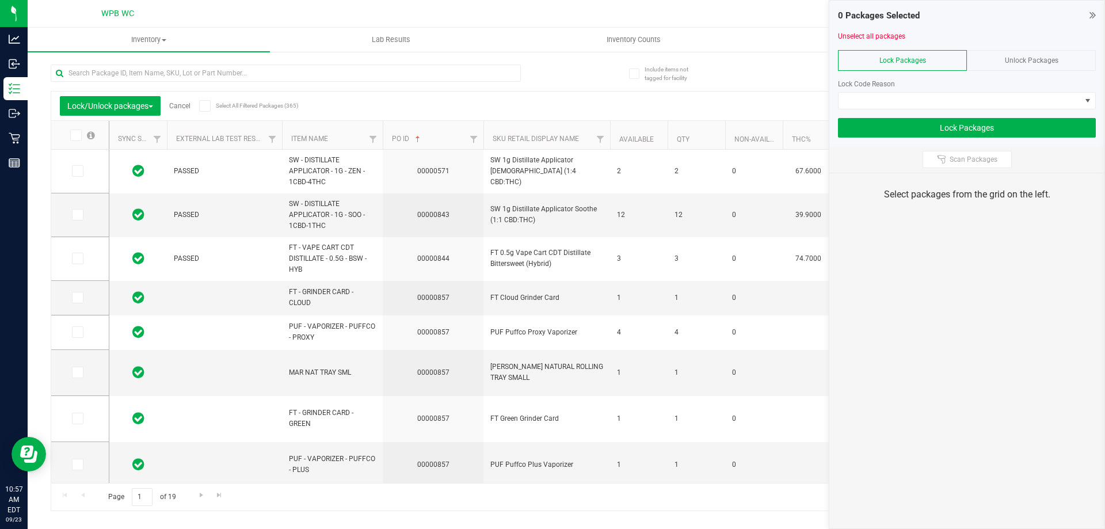 The width and height of the screenshot is (1105, 529). Describe the element at coordinates (866, 84) in the screenshot. I see `span: Lock Code Reason` at that location.